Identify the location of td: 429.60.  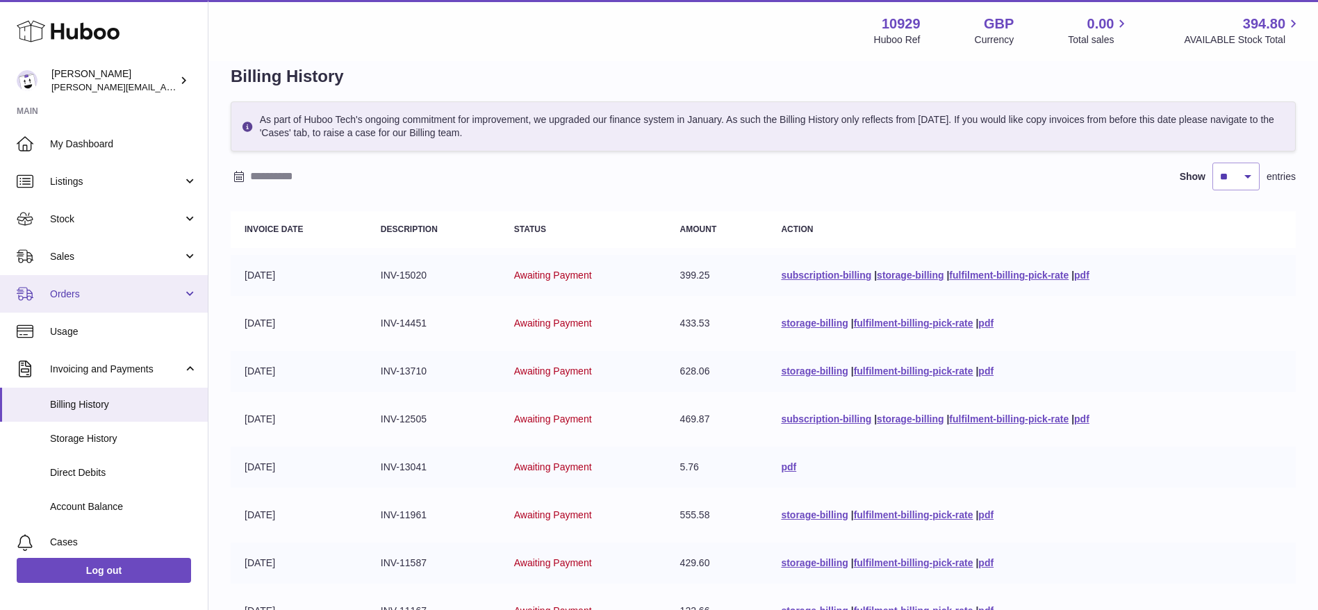
(717, 563).